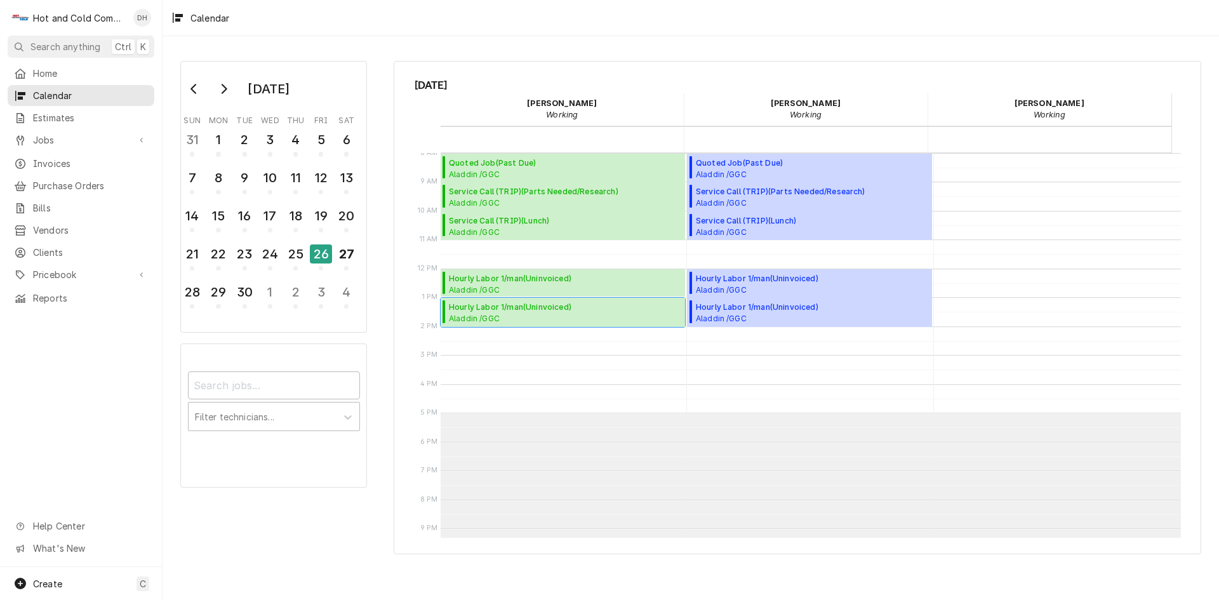 The height and width of the screenshot is (600, 1219). What do you see at coordinates (79, 18) in the screenshot?
I see `div: Hot and Cold Commercial Kitchens, Inc.` at bounding box center [79, 18].